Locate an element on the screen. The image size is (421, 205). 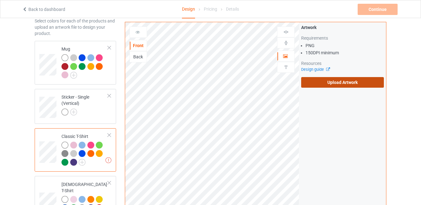
a: Design guide is located at coordinates (315, 69).